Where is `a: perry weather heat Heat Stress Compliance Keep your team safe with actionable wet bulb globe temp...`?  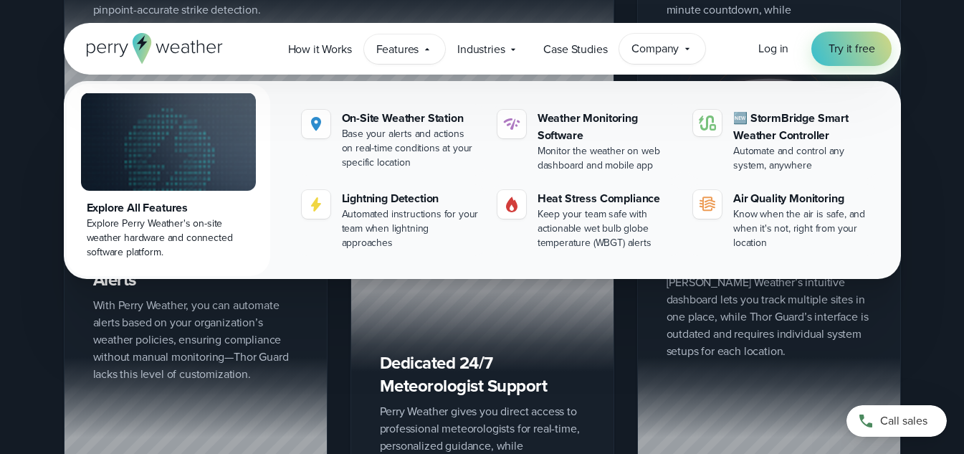
a: perry weather heat Heat Stress Compliance Keep your team safe with actionable wet bulb globe temp... is located at coordinates (586, 220).